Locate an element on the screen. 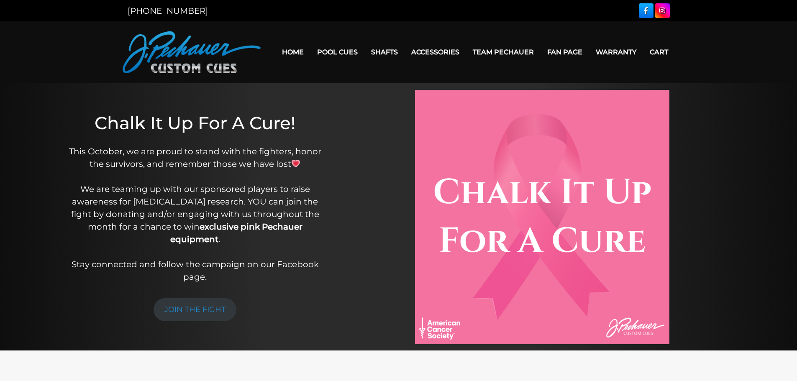 The width and height of the screenshot is (797, 381). p: This October, we are proud to stand with the fighters, honor the survivors, and remember those we... is located at coordinates (195, 214).